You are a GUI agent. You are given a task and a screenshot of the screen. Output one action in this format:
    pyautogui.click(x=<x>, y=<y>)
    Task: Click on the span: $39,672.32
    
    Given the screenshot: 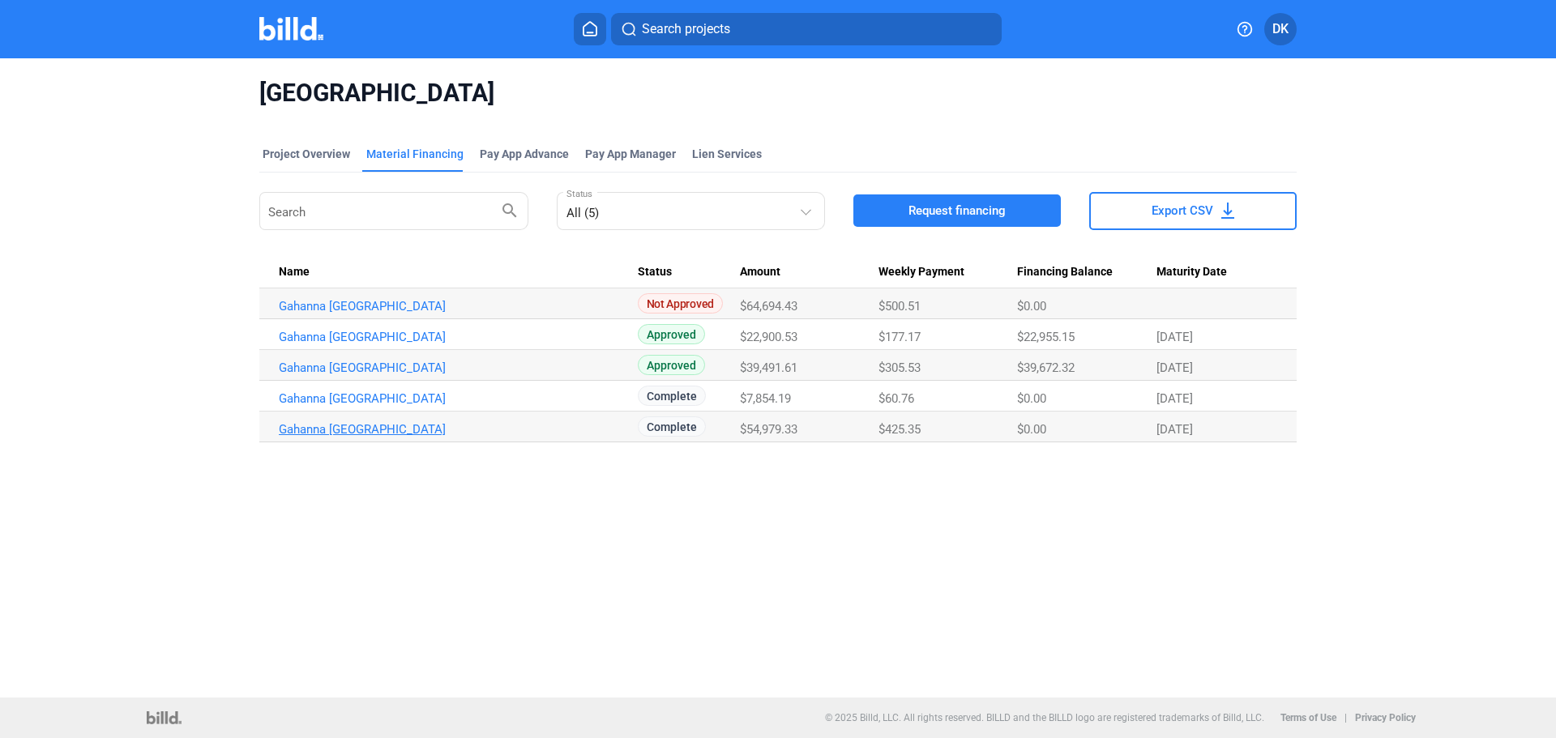 What is the action you would take?
    pyautogui.click(x=1046, y=368)
    